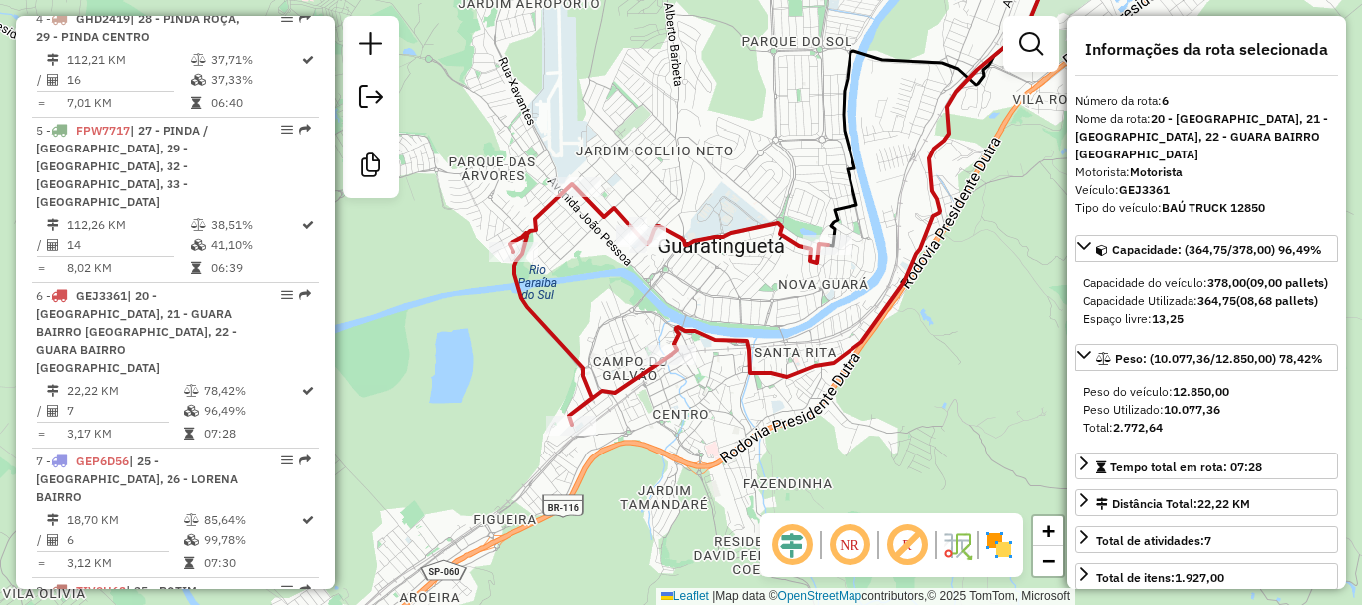 Image resolution: width=1362 pixels, height=605 pixels. What do you see at coordinates (1224, 504) in the screenshot?
I see `span: 22,22 KM` at bounding box center [1224, 504].